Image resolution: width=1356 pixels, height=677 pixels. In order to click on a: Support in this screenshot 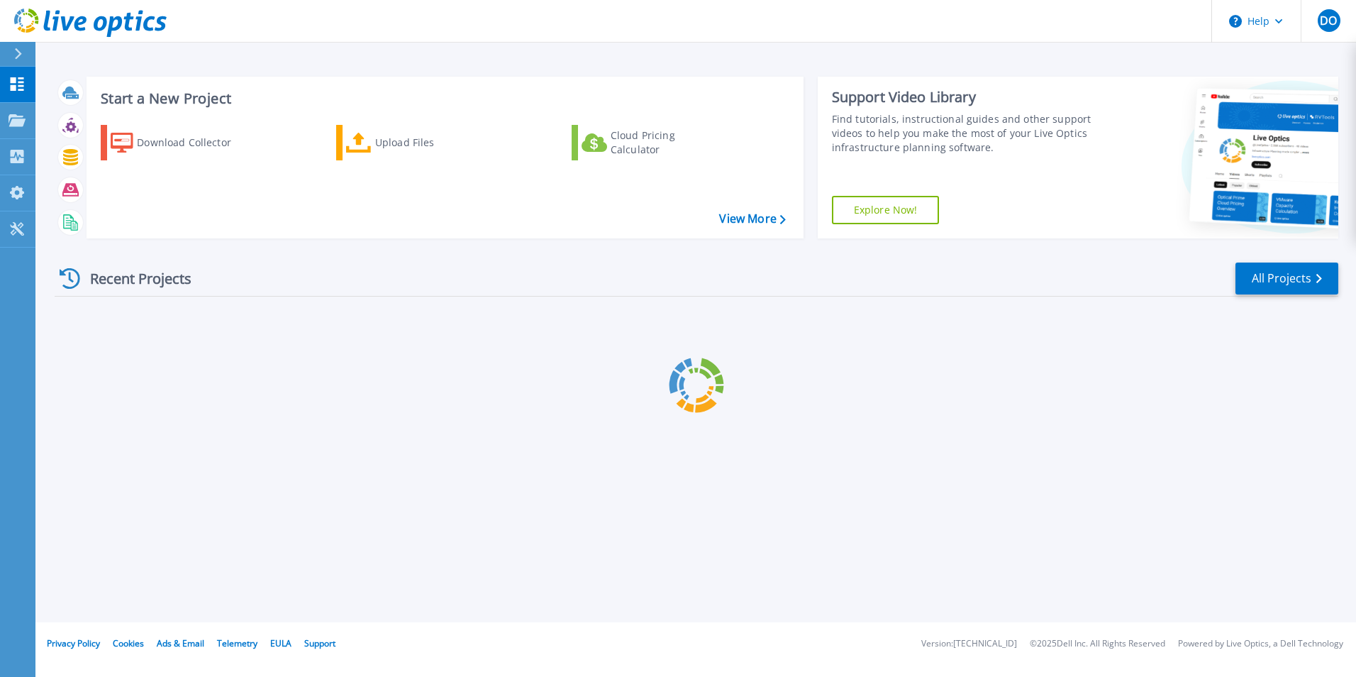, I will do `click(320, 643)`.